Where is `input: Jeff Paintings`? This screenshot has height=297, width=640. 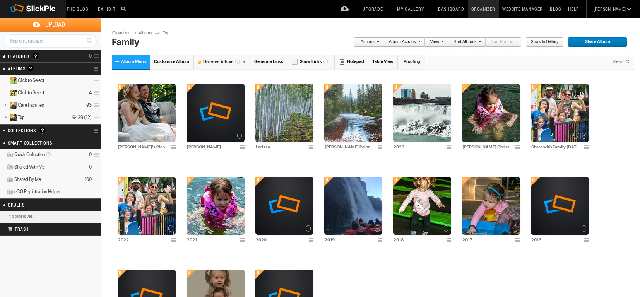 input: Jeff Paintings is located at coordinates (350, 147).